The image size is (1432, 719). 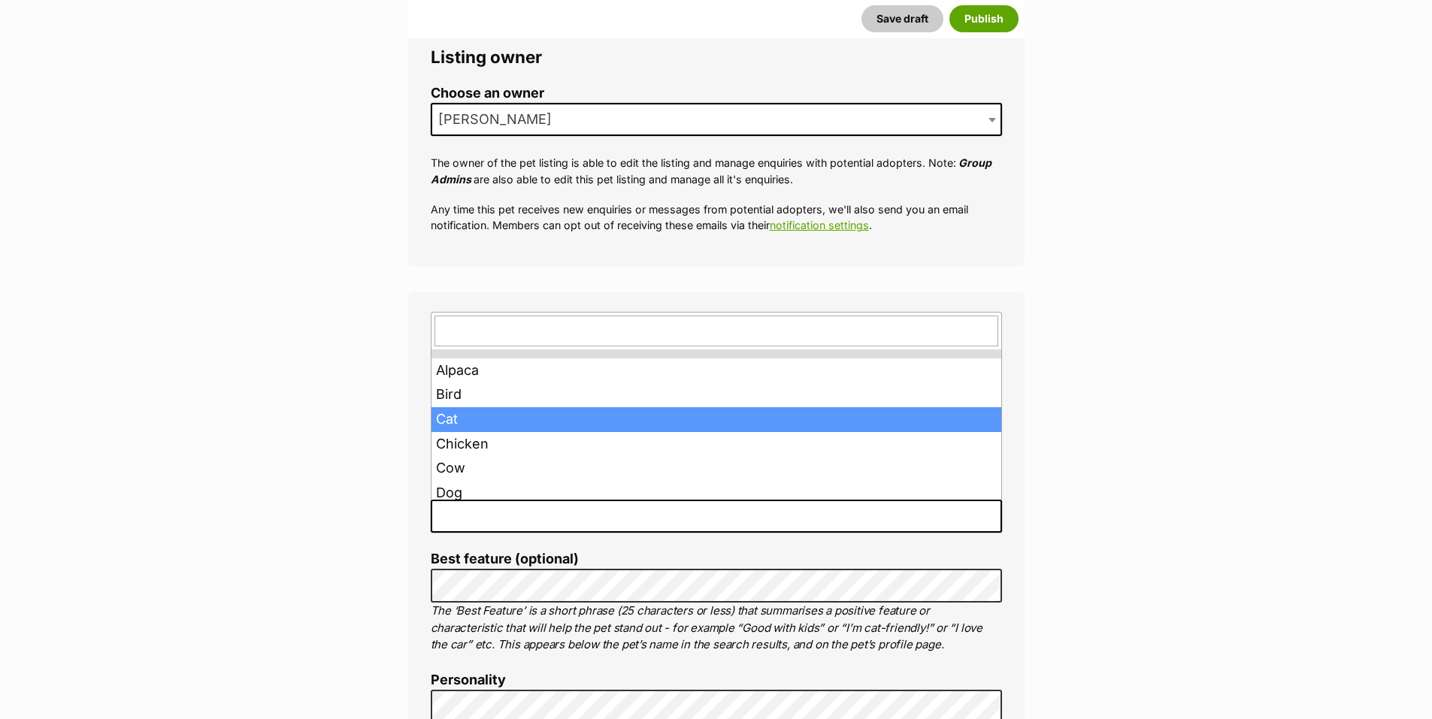 What do you see at coordinates (716, 628) in the screenshot?
I see `p: The ‘Best Feature’ is a short phrase (25 characters or less) that summarises a positive feature o...` at bounding box center [716, 628].